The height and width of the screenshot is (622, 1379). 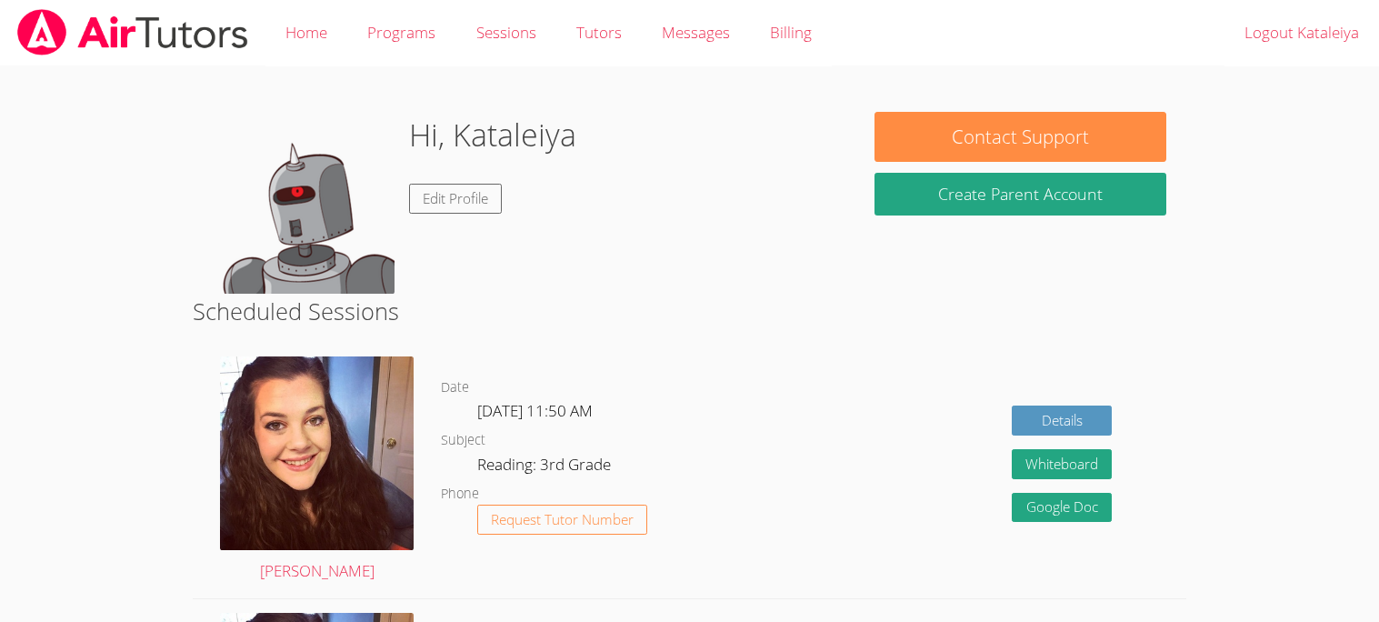 What do you see at coordinates (460, 494) in the screenshot?
I see `dt: Phone` at bounding box center [460, 494].